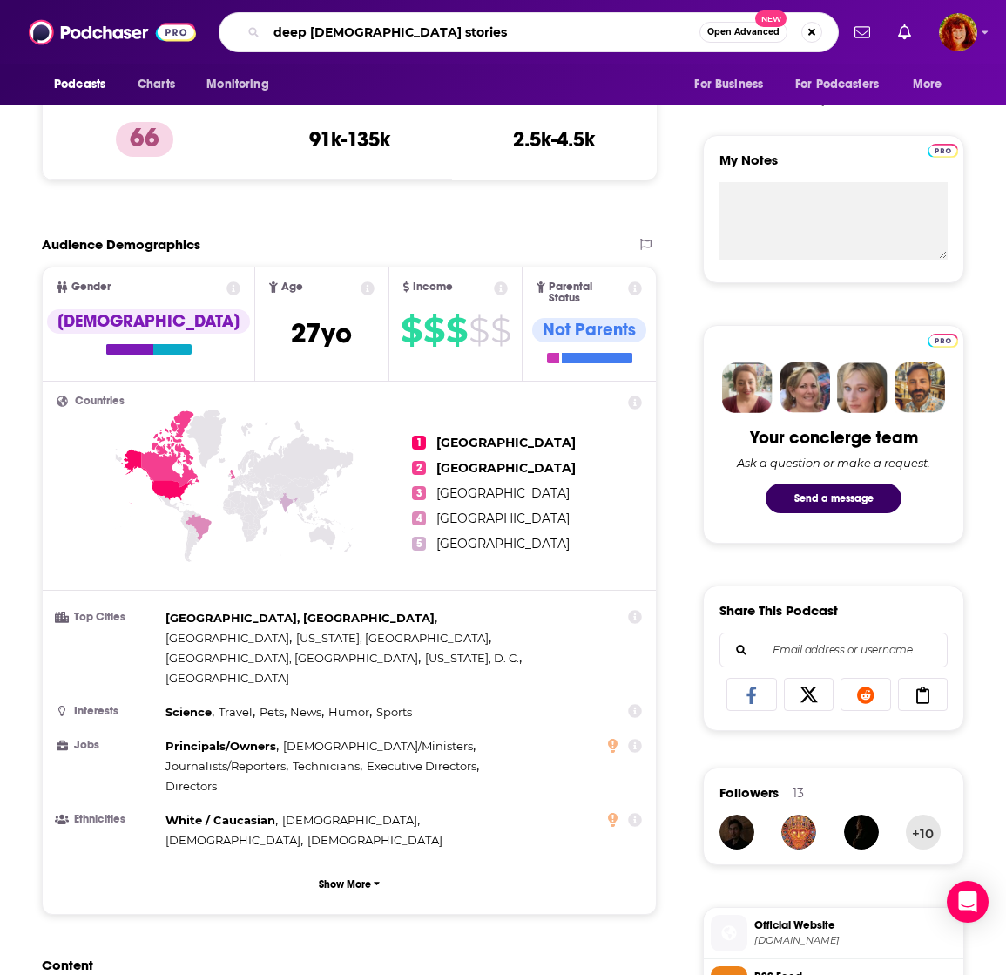  Describe the element at coordinates (747, 388) in the screenshot. I see `img: Sydney Profile` at that location.